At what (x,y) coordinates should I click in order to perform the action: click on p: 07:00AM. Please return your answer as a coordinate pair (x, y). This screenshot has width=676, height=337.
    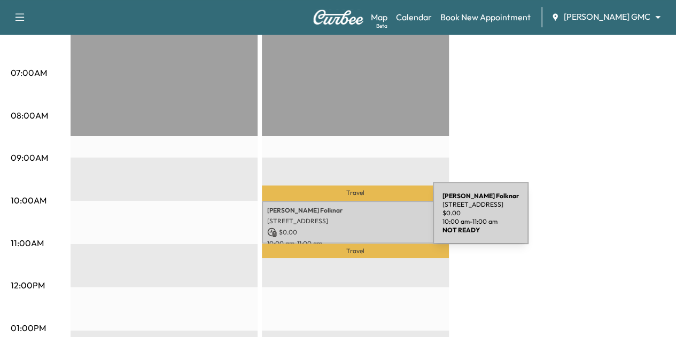
    Looking at the image, I should click on (29, 73).